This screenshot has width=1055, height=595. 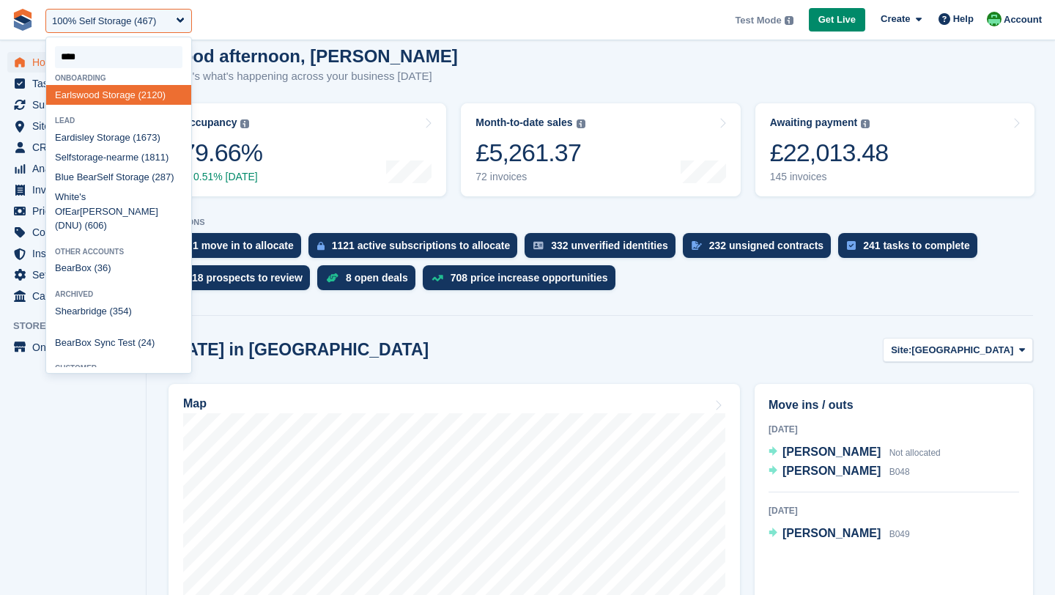 I want to click on img: active_subscription_to_allocate_icon-d502201f5373d7db506a760aba3b589e785aa758c864c3986d89f69b8ff3..., so click(x=321, y=245).